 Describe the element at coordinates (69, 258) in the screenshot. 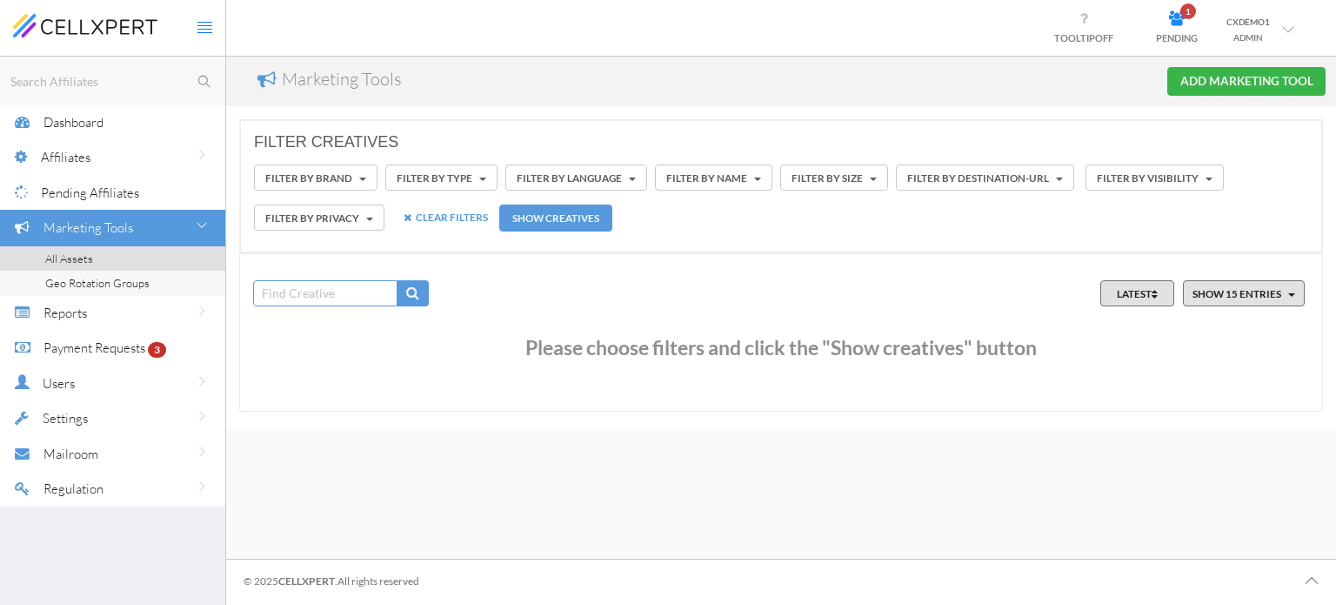

I see `span: All Assets` at that location.